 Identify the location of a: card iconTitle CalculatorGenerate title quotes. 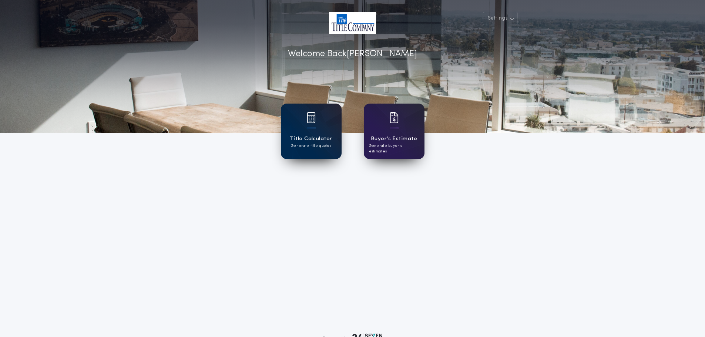
(311, 131).